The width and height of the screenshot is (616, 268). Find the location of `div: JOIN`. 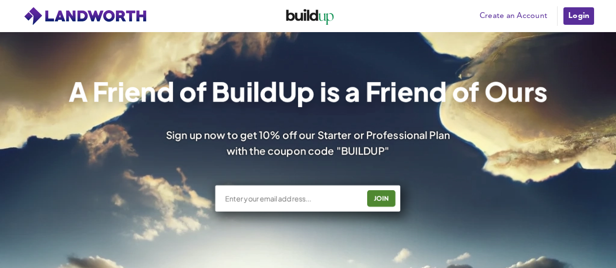

div: JOIN is located at coordinates (382, 199).